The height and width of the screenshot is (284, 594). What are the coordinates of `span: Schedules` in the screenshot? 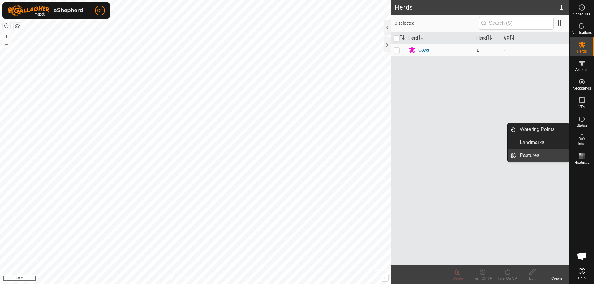 It's located at (582, 14).